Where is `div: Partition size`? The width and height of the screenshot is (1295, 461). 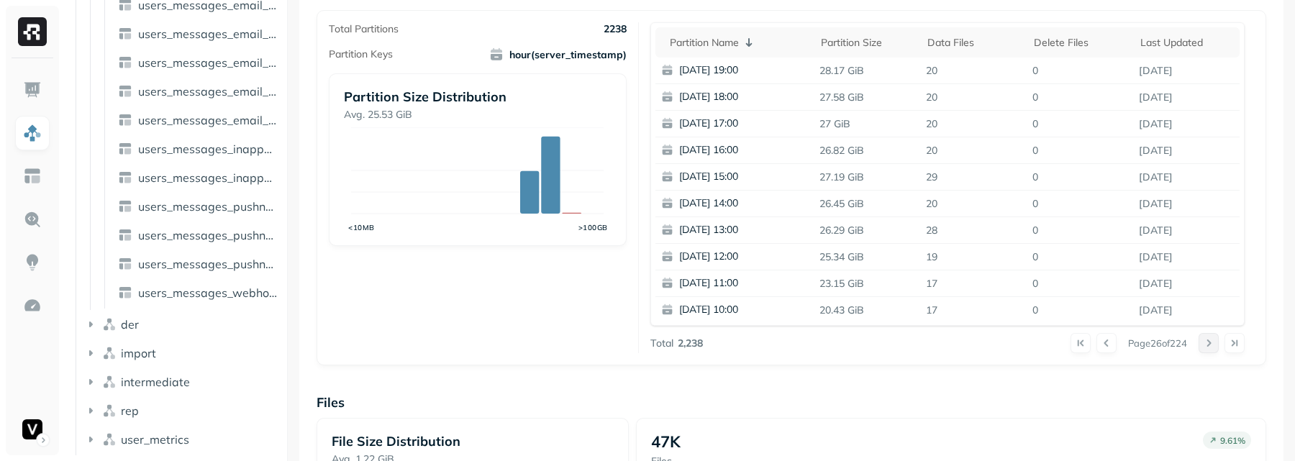 div: Partition size is located at coordinates (867, 42).